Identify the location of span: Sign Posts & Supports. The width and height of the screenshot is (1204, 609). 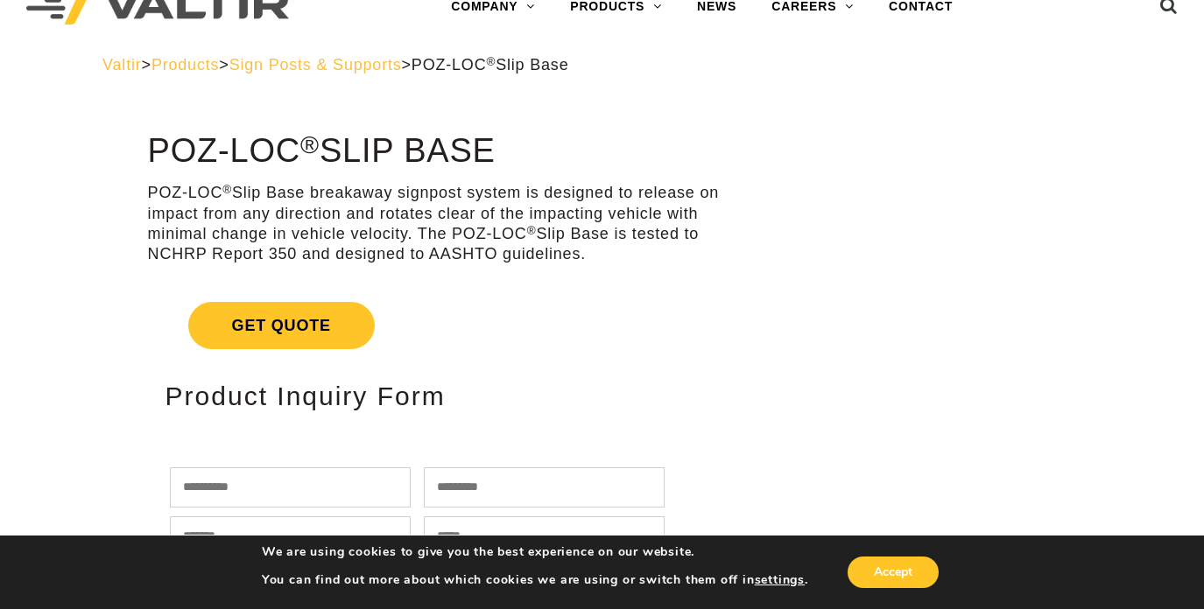
(315, 65).